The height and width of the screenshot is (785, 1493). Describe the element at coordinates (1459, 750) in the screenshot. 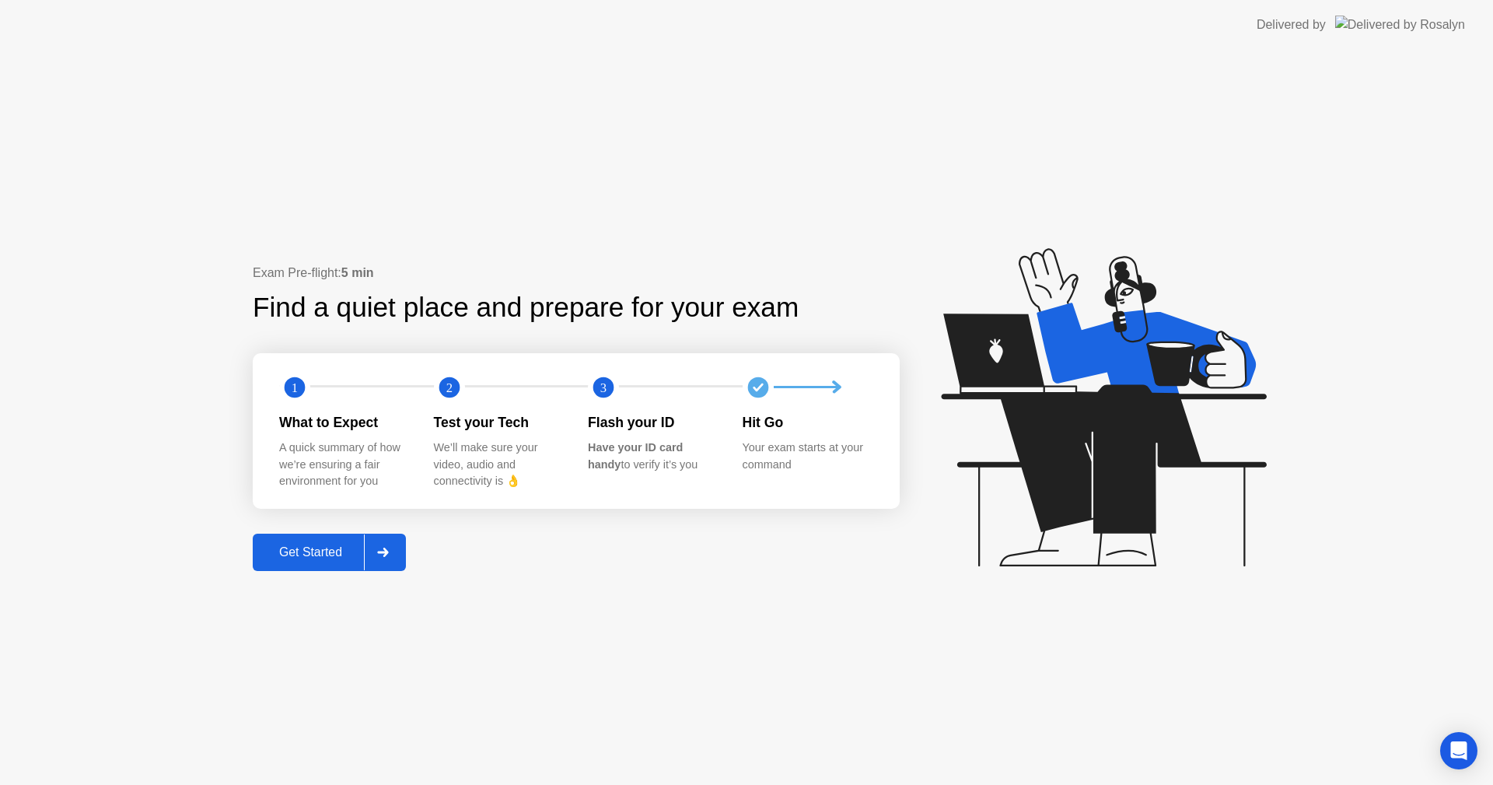

I see `div: Open Intercom Messenger` at that location.